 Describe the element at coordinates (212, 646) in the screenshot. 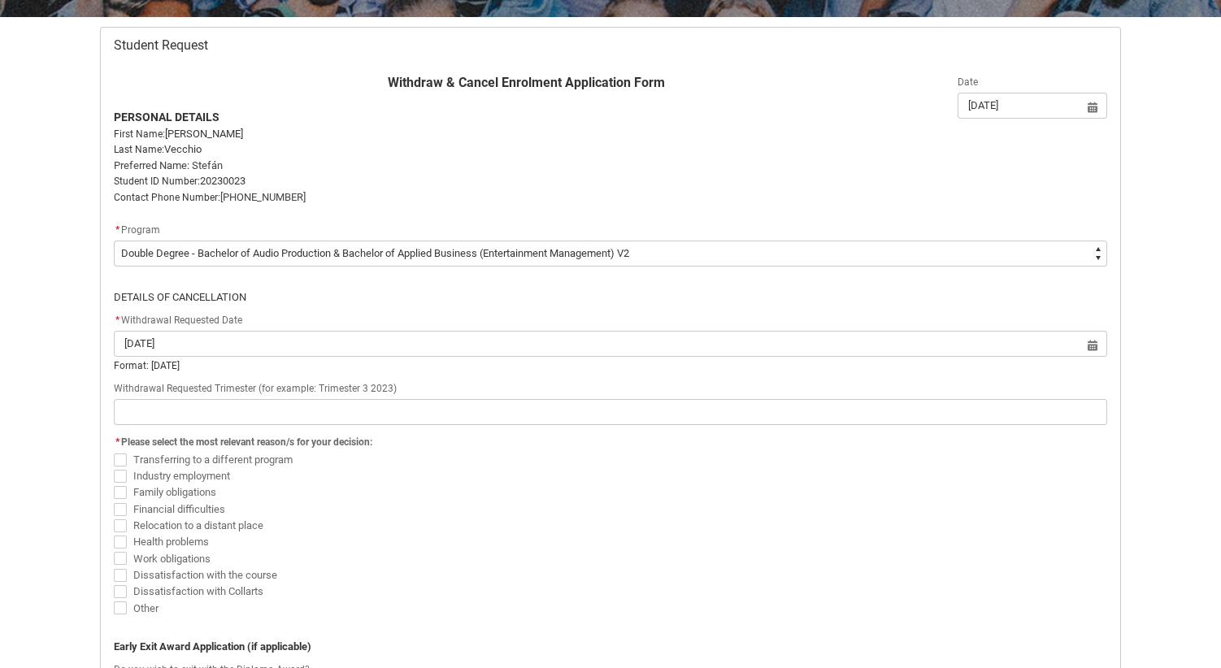

I see `b: Early Exit Award Application (if applicable)` at that location.